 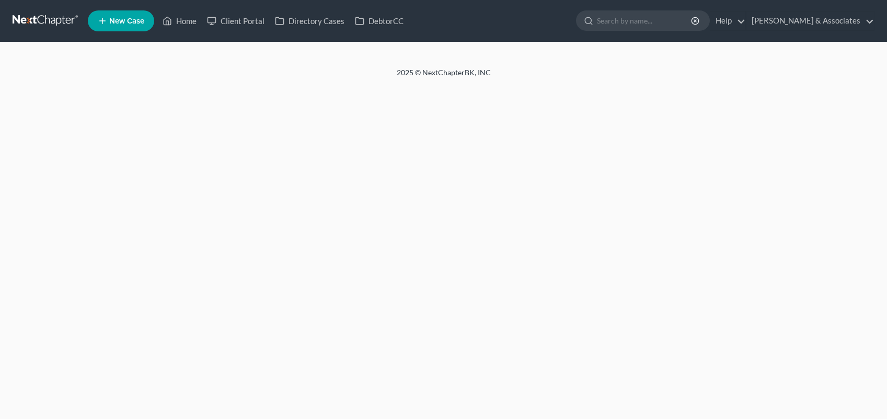 What do you see at coordinates (179, 21) in the screenshot?
I see `a: Home` at bounding box center [179, 21].